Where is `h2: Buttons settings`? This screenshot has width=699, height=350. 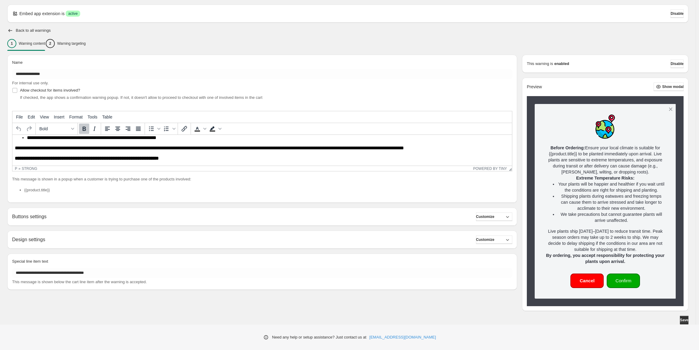
h2: Buttons settings is located at coordinates (29, 217).